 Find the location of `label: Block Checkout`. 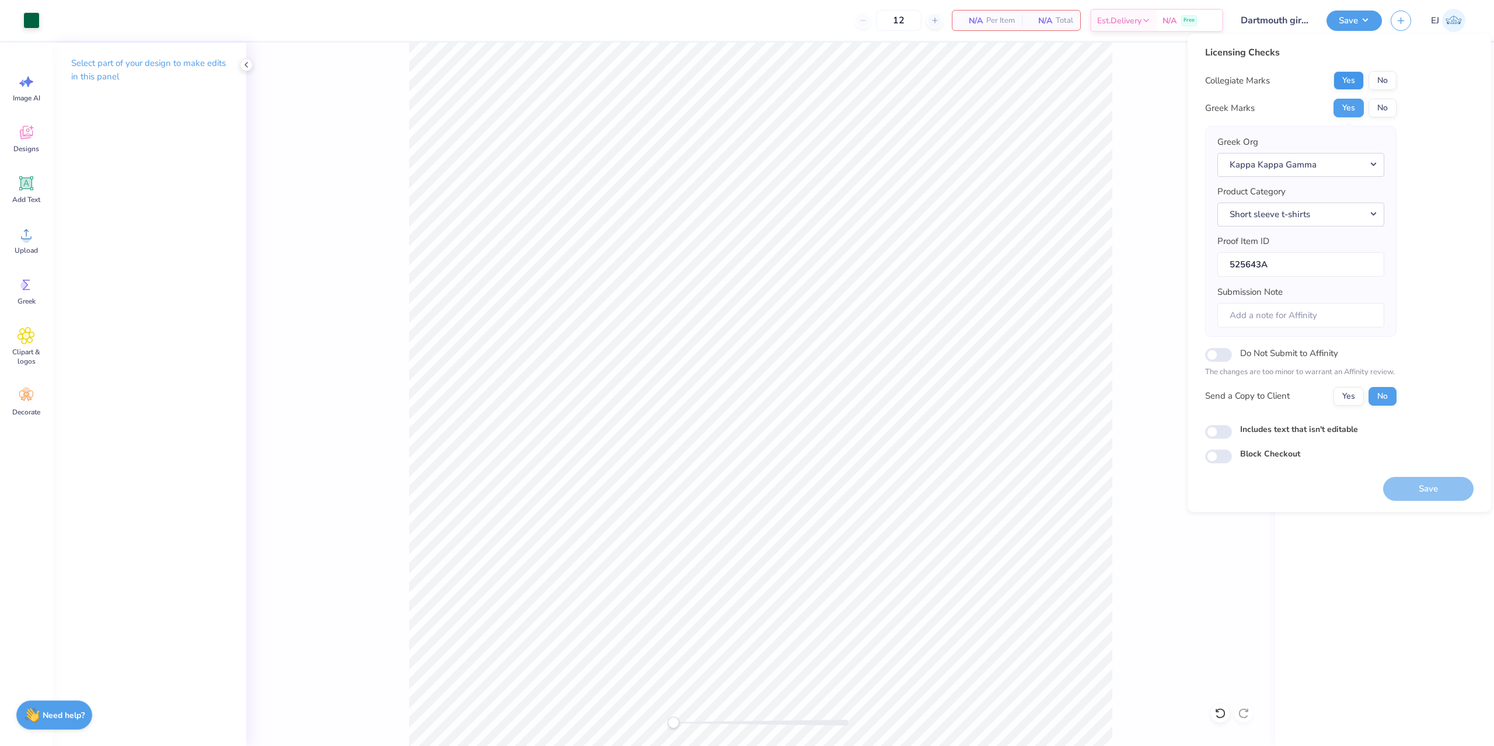

label: Block Checkout is located at coordinates (1270, 453).